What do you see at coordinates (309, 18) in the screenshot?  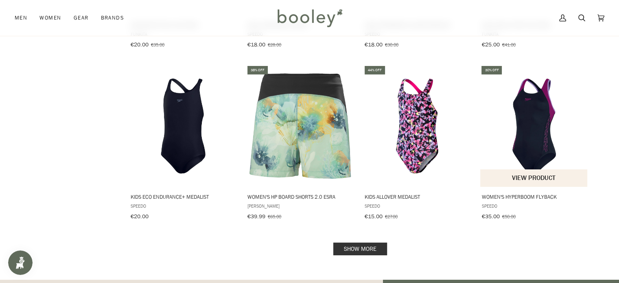 I see `img: Booley` at bounding box center [309, 18].